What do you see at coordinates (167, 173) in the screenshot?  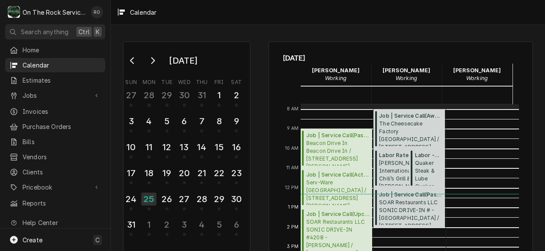 I see `div: 19` at bounding box center [167, 173].